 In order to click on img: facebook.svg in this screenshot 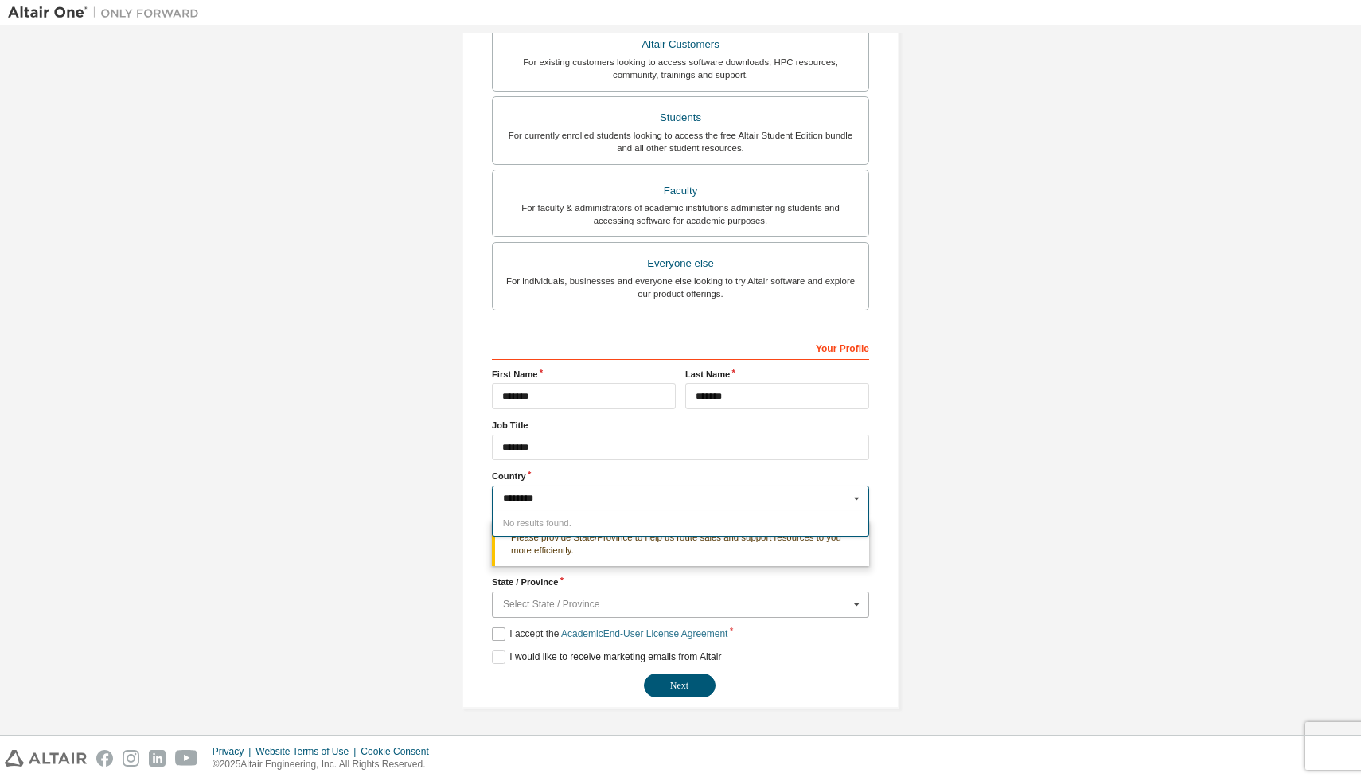, I will do `click(104, 758)`.